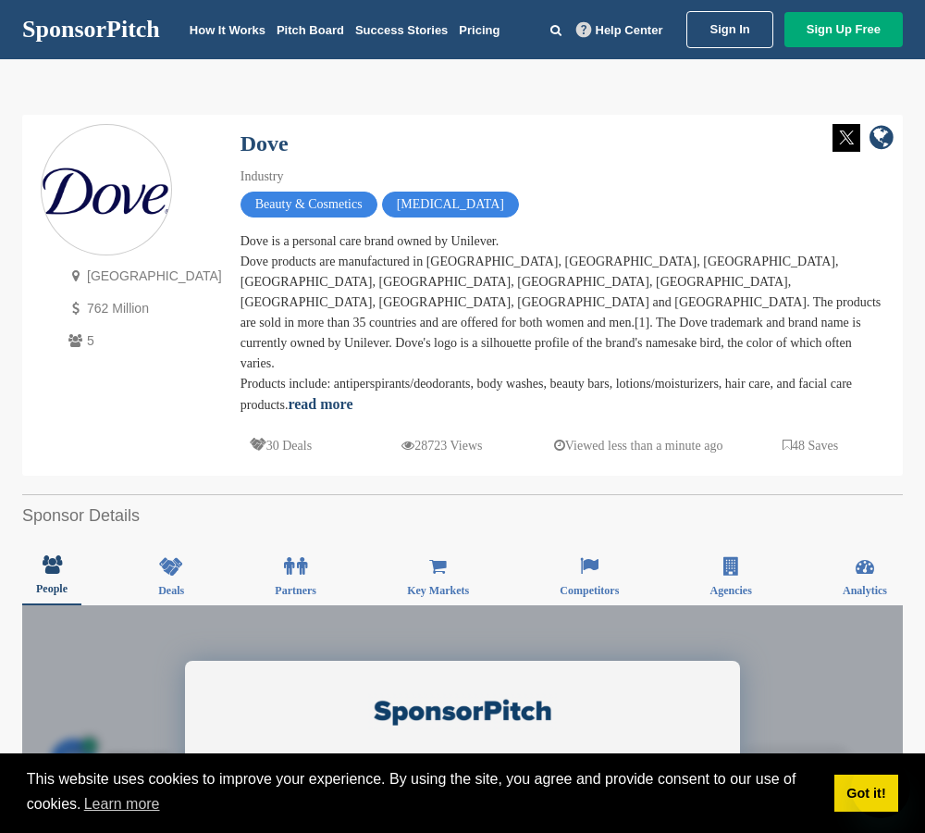 The image size is (925, 833). I want to click on img: Twitter white, so click(847, 138).